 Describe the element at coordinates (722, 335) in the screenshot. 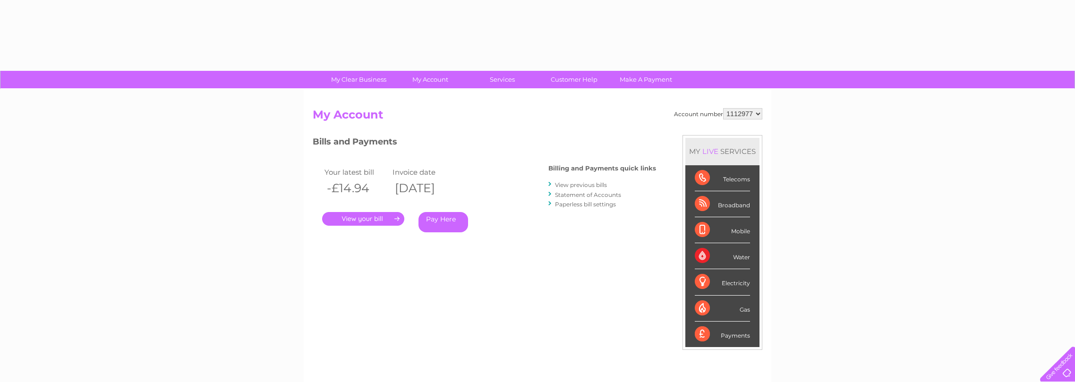

I see `div: Payments` at that location.